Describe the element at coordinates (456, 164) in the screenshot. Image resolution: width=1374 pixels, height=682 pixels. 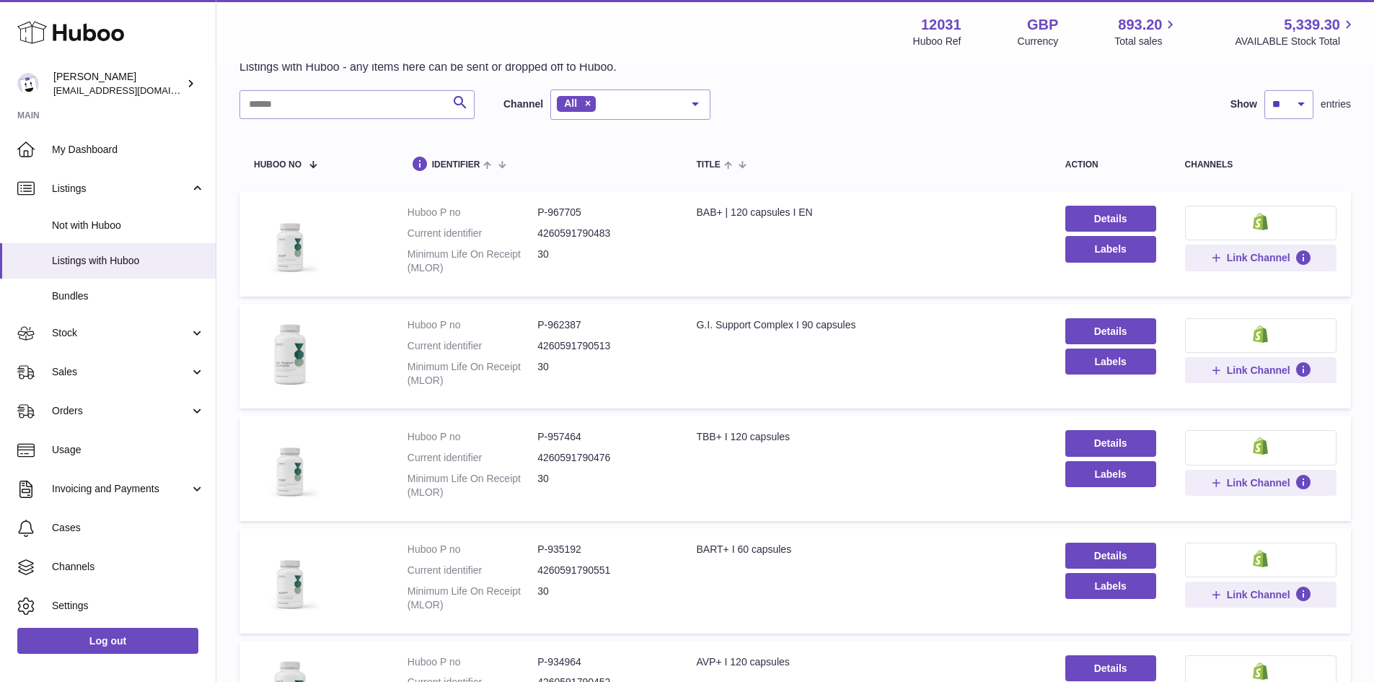
I see `span: identifier` at that location.